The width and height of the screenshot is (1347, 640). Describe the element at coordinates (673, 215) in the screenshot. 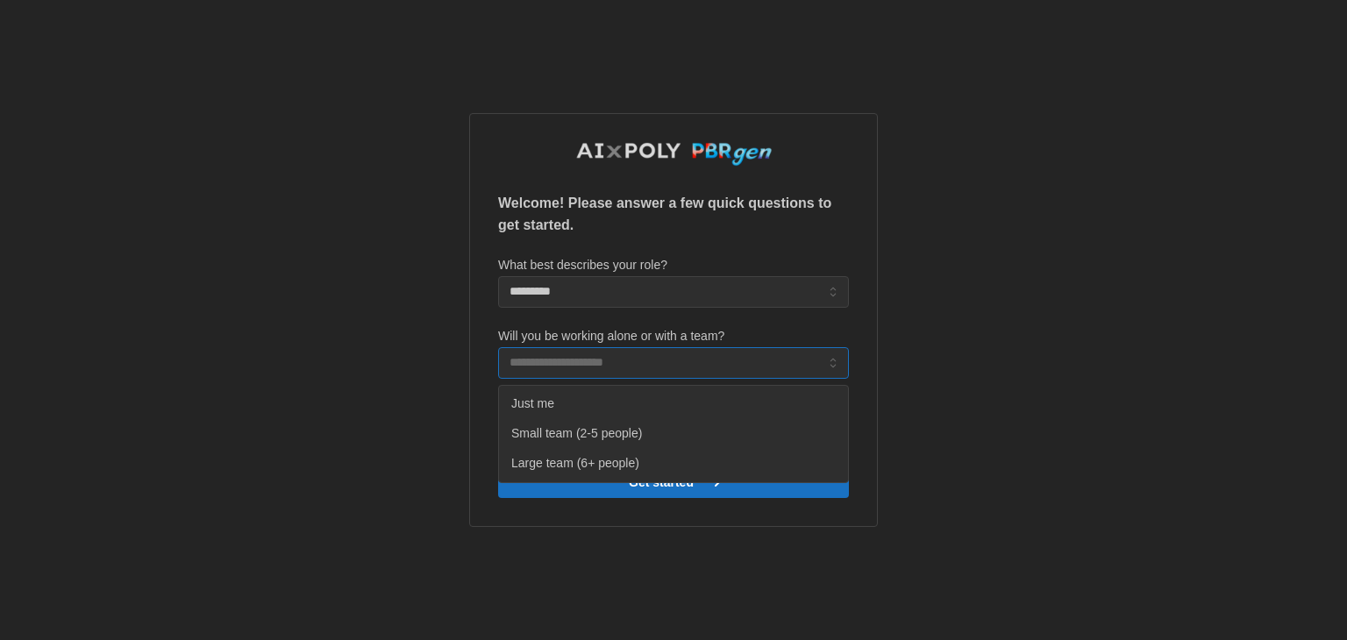

I see `p: Welcome! Please answer a few quick questions to get started.` at that location.